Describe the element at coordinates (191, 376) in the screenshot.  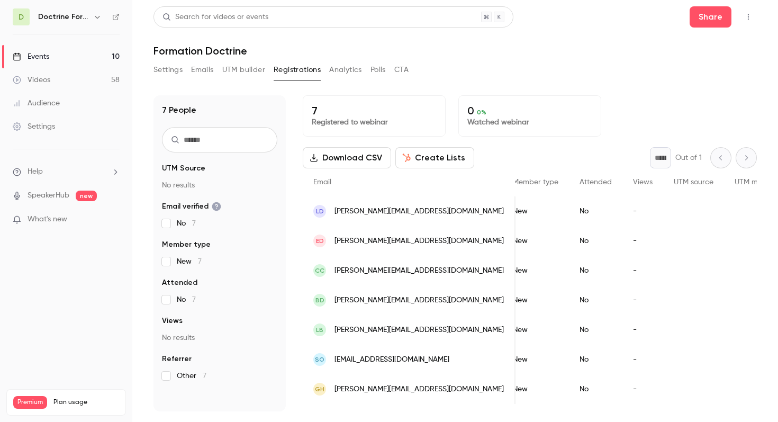
I see `span: Other` at that location.